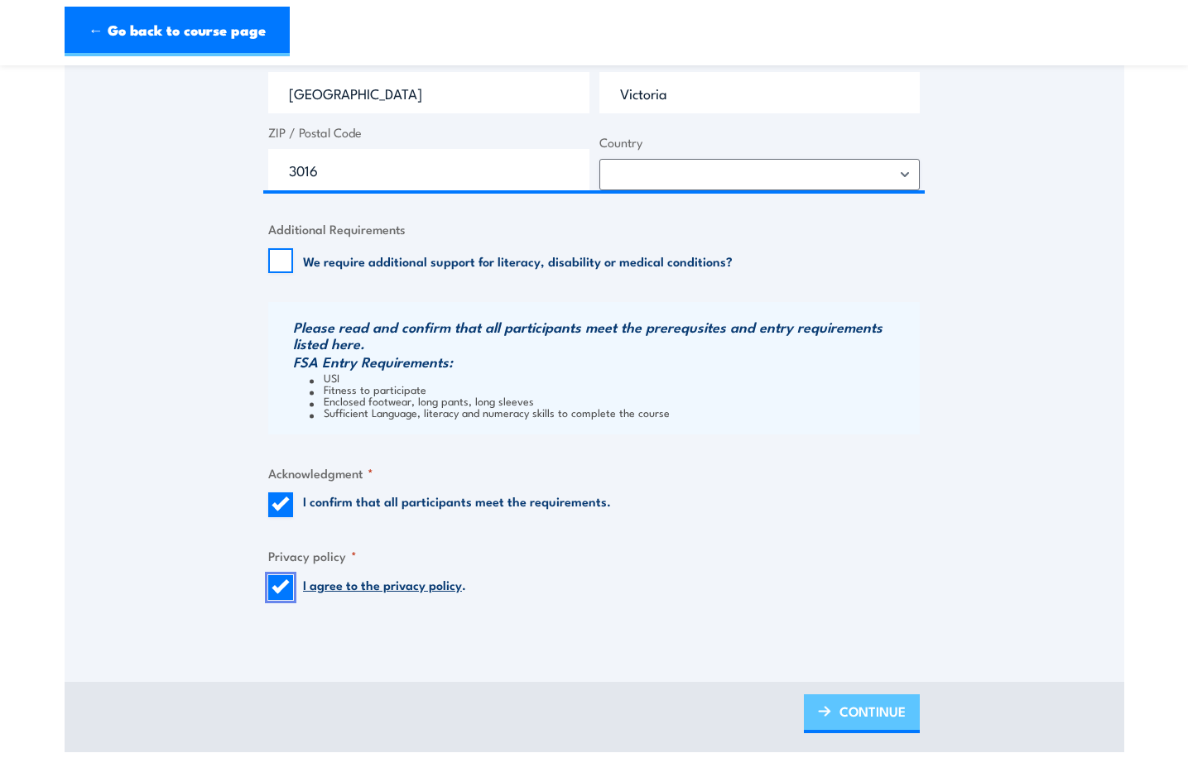 This screenshot has height=777, width=1188. What do you see at coordinates (457, 505) in the screenshot?
I see `label: I confirm that all participants meet the requirements.` at bounding box center [457, 505].